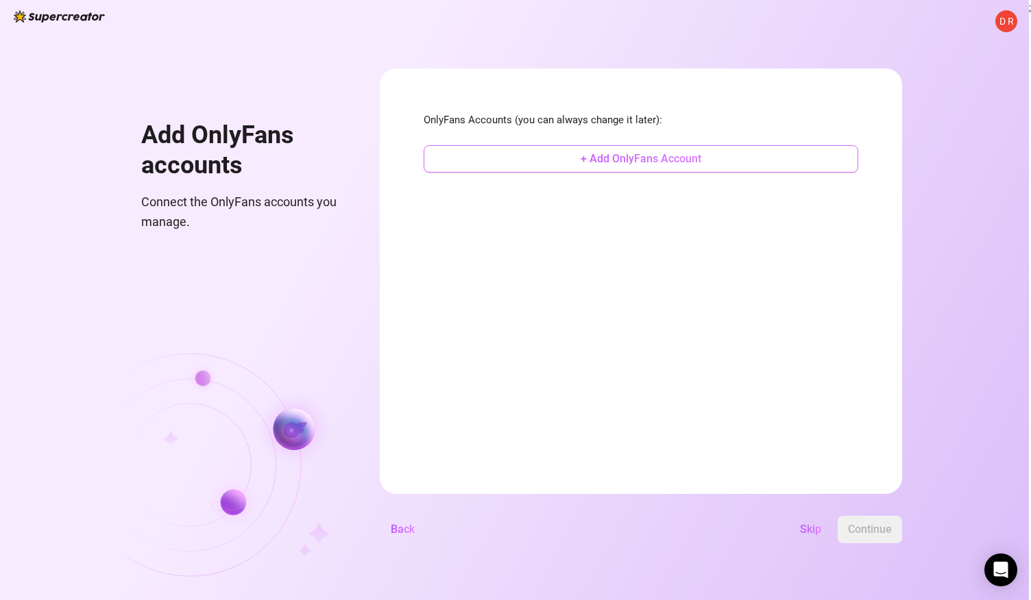 The image size is (1031, 600). What do you see at coordinates (402, 529) in the screenshot?
I see `span: Back` at bounding box center [402, 529].